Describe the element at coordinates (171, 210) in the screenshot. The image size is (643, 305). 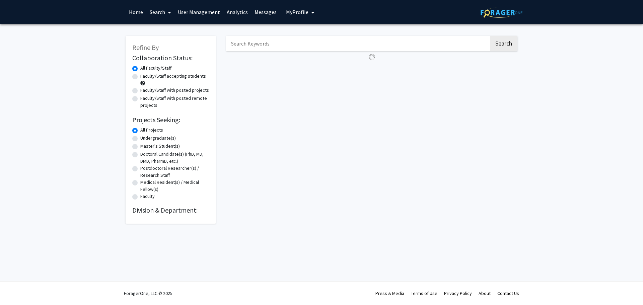
I see `h2: Division & Department:` at that location.